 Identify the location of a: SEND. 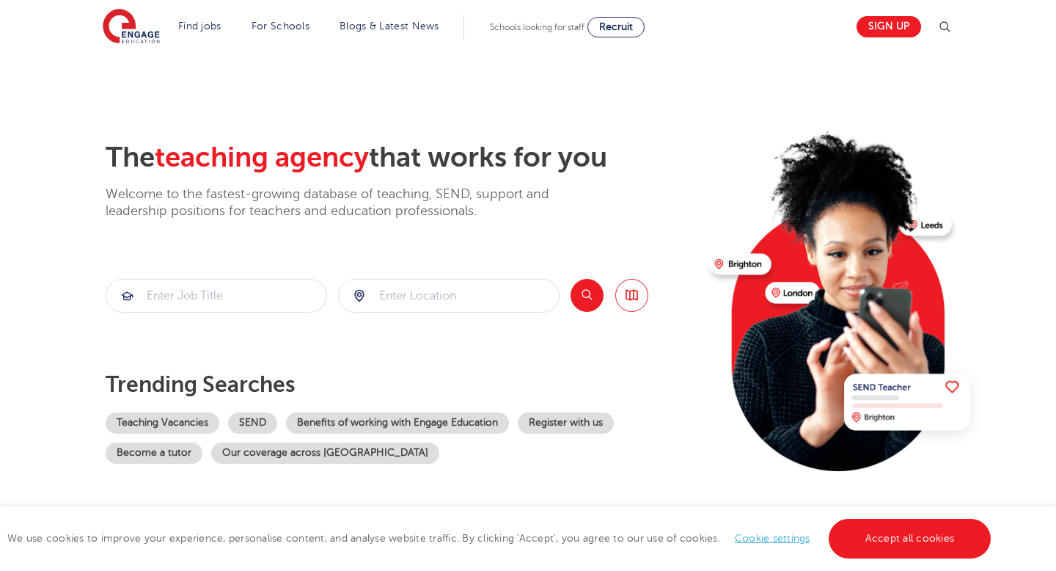
(252, 423).